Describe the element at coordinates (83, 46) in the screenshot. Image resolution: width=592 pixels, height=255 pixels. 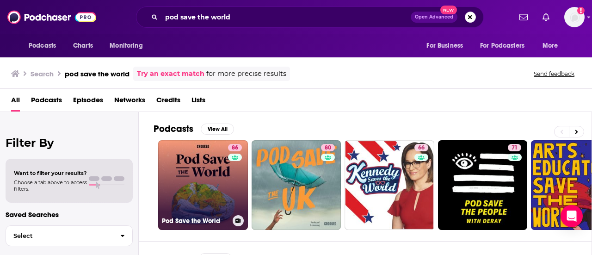
I see `a: Charts` at that location.